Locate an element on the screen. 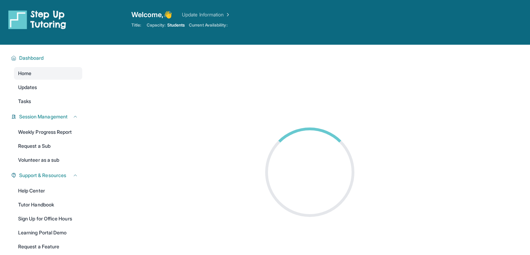 Image resolution: width=530 pixels, height=255 pixels. span: Support & Resources is located at coordinates (43, 175).